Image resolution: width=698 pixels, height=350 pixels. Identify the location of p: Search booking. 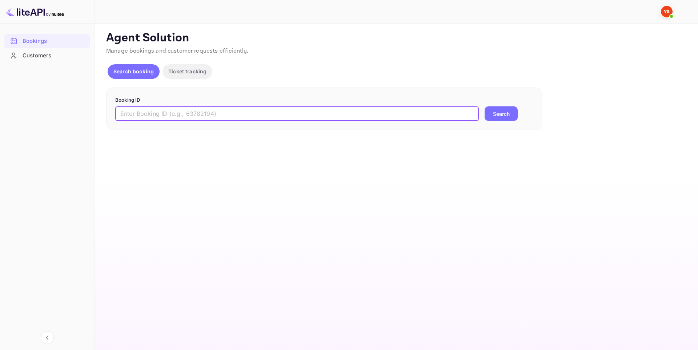
(133, 71).